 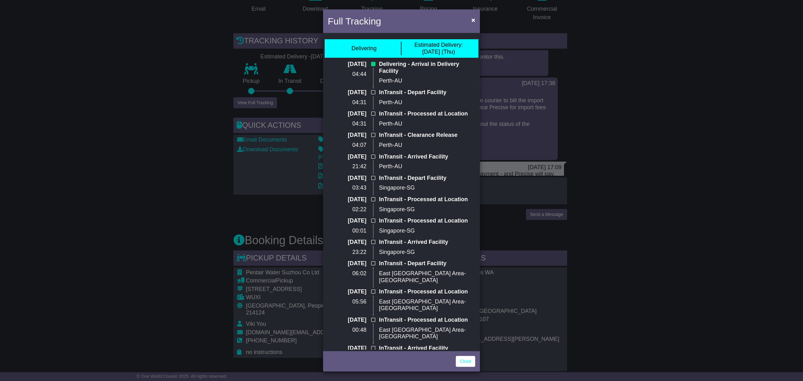 I want to click on span: Estimated Delivery:, so click(x=438, y=45).